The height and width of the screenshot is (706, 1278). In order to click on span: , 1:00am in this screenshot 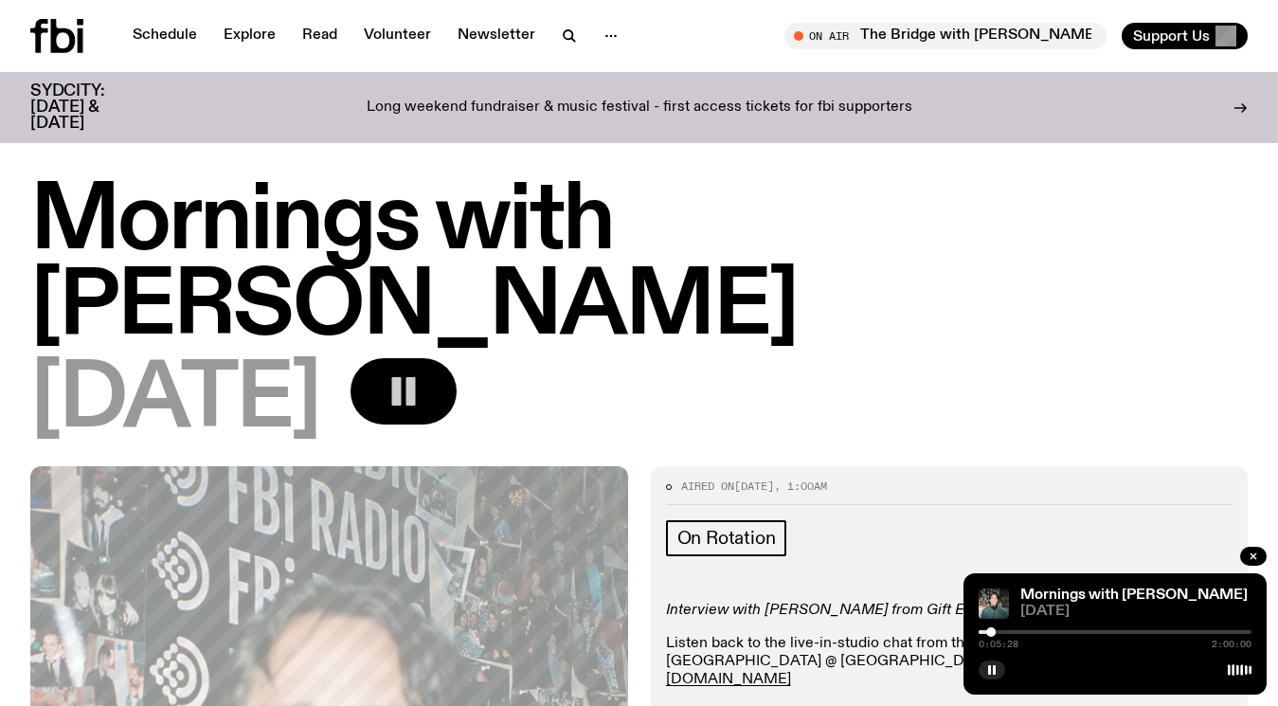, I will do `click(800, 486)`.